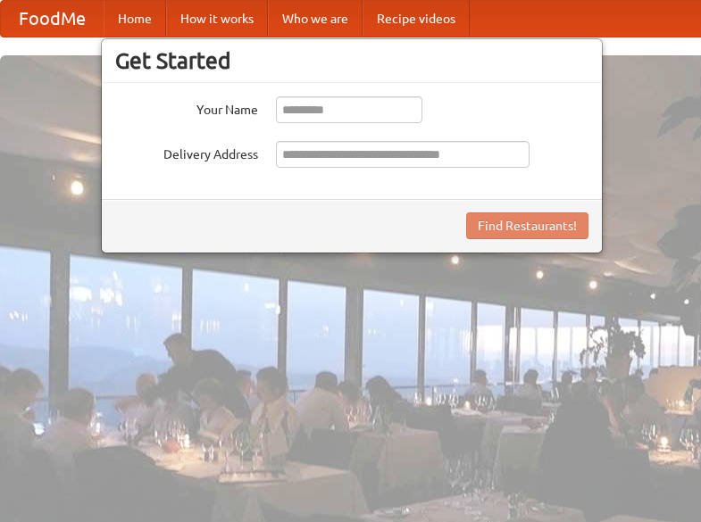  What do you see at coordinates (352, 61) in the screenshot?
I see `h3: Get Started` at bounding box center [352, 61].